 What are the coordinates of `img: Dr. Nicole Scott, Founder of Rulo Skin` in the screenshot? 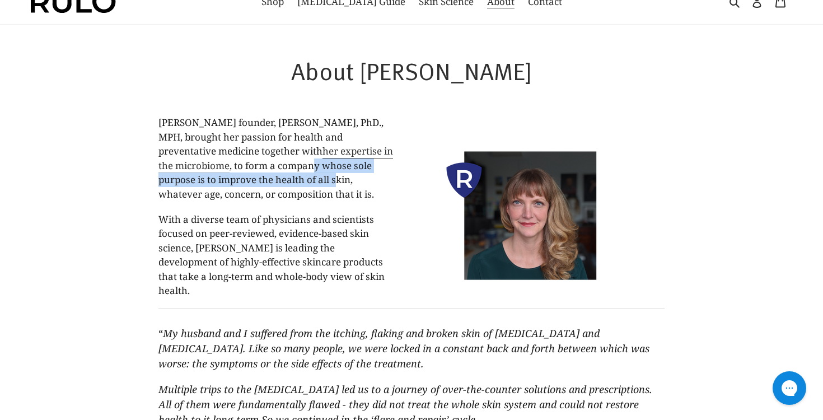 It's located at (530, 211).